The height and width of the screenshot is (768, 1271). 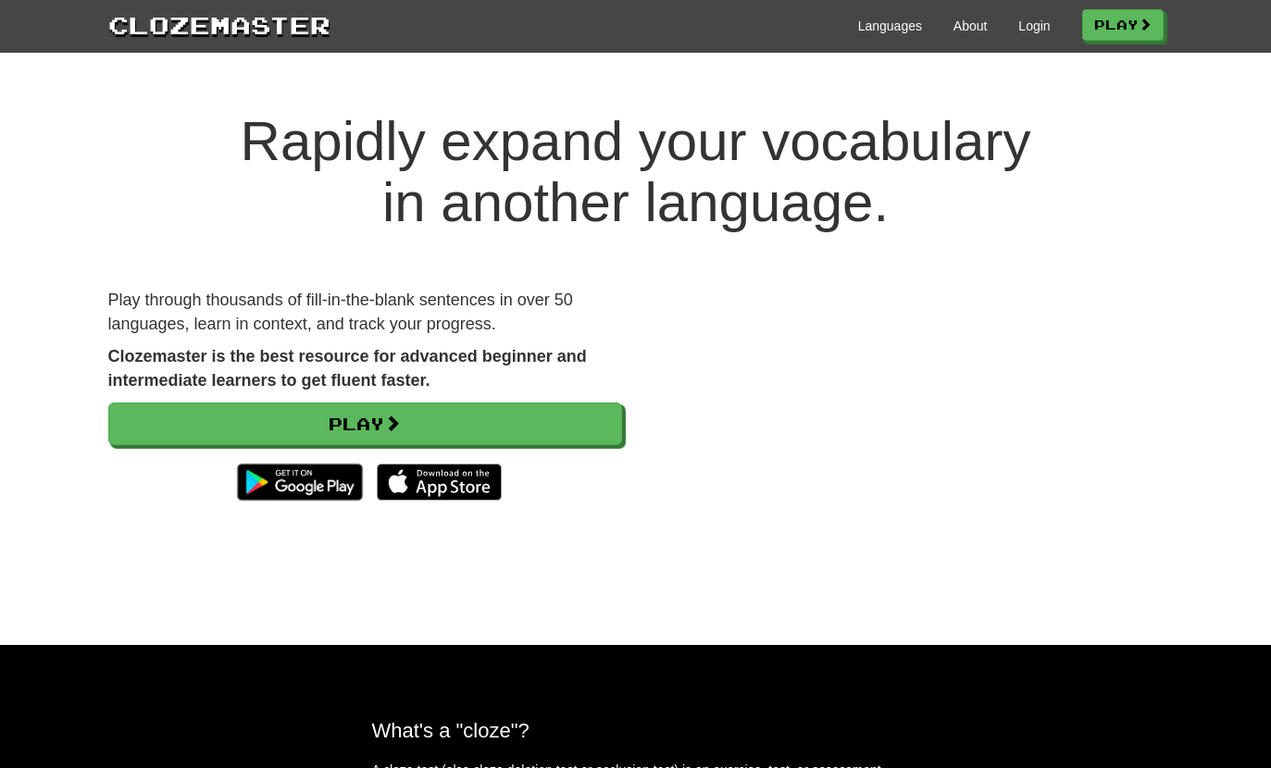 What do you see at coordinates (890, 26) in the screenshot?
I see `a: Languages` at bounding box center [890, 26].